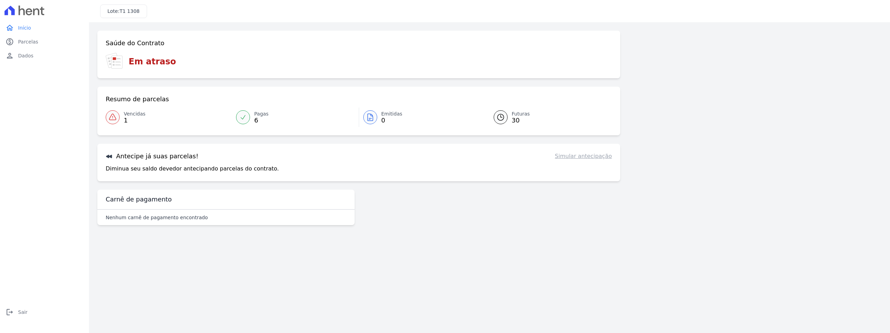 This screenshot has height=333, width=890. Describe the element at coordinates (10, 28) in the screenshot. I see `i: home` at that location.